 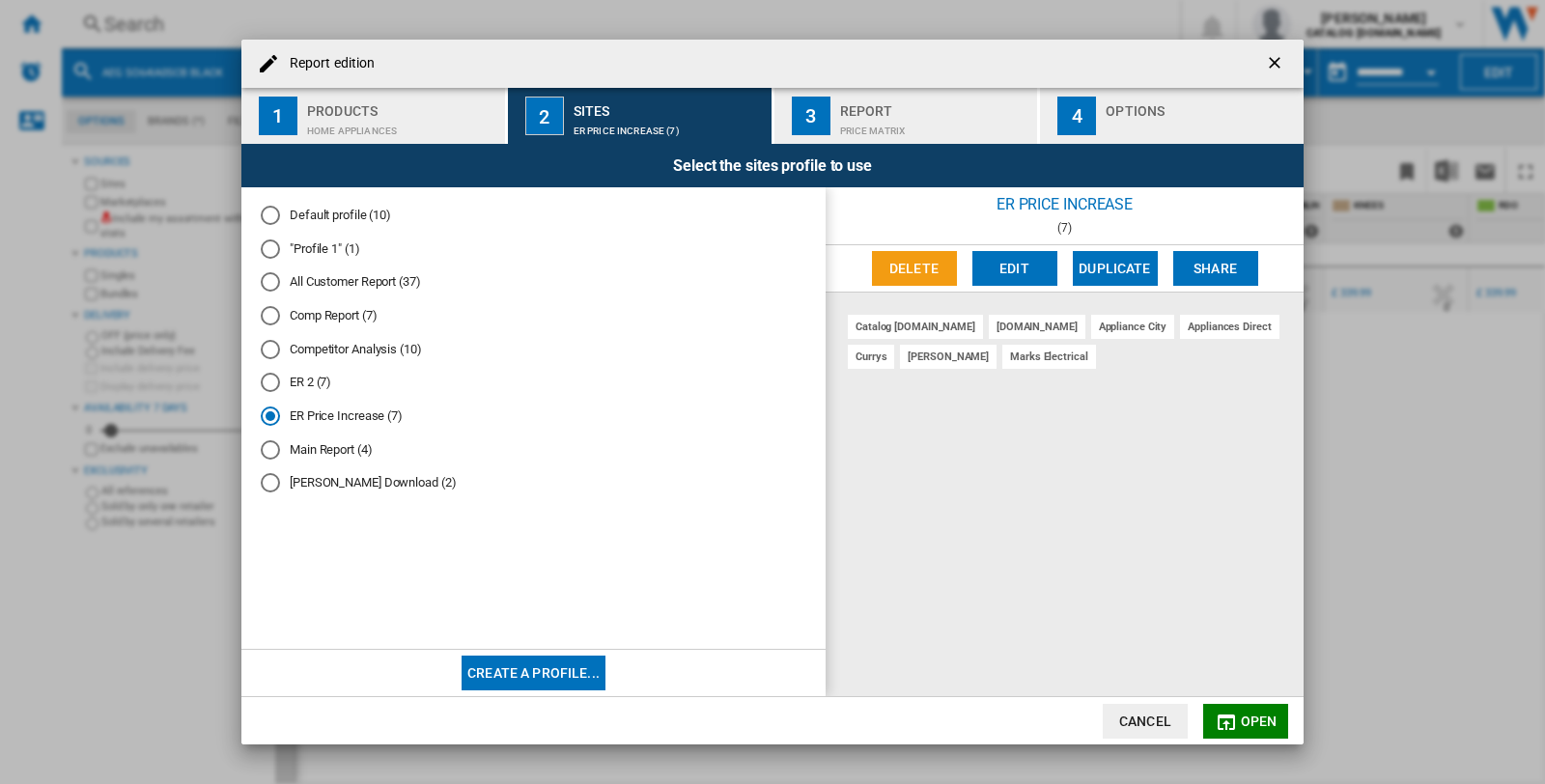 What do you see at coordinates (328, 64) in the screenshot?
I see `h4: Report edition` at bounding box center [328, 64].